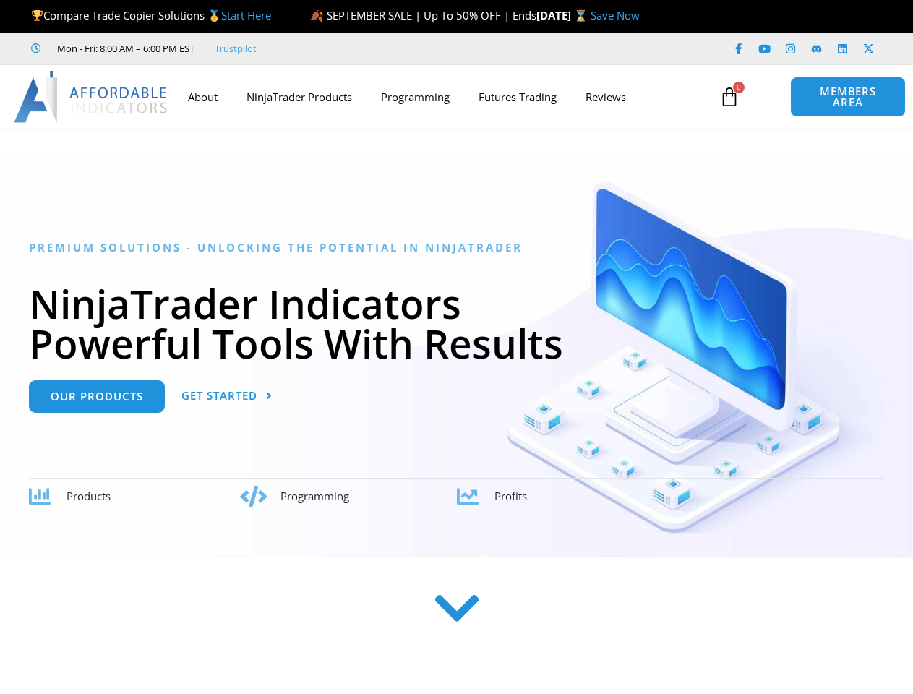  What do you see at coordinates (124, 48) in the screenshot?
I see `span: Mon - Fri: 8:00 AM – 6:00 PM EST` at bounding box center [124, 48].